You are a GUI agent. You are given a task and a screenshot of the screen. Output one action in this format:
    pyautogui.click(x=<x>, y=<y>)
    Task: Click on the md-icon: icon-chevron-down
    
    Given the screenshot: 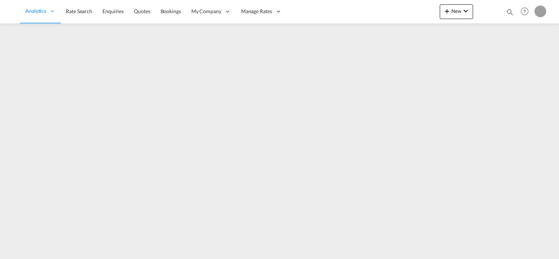 What is the action you would take?
    pyautogui.click(x=466, y=11)
    